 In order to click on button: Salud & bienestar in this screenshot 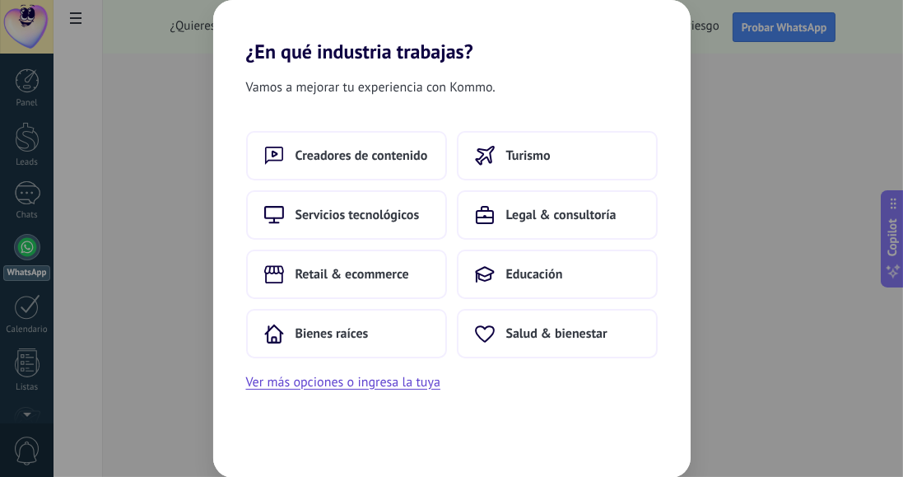, I will do `click(558, 334)`.